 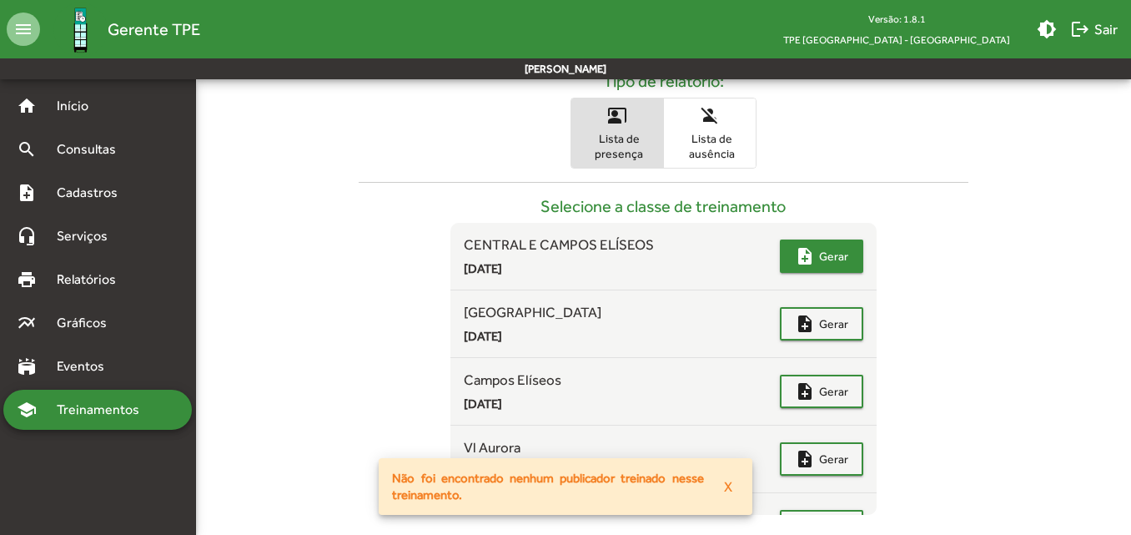 I want to click on span: Início, so click(x=79, y=106).